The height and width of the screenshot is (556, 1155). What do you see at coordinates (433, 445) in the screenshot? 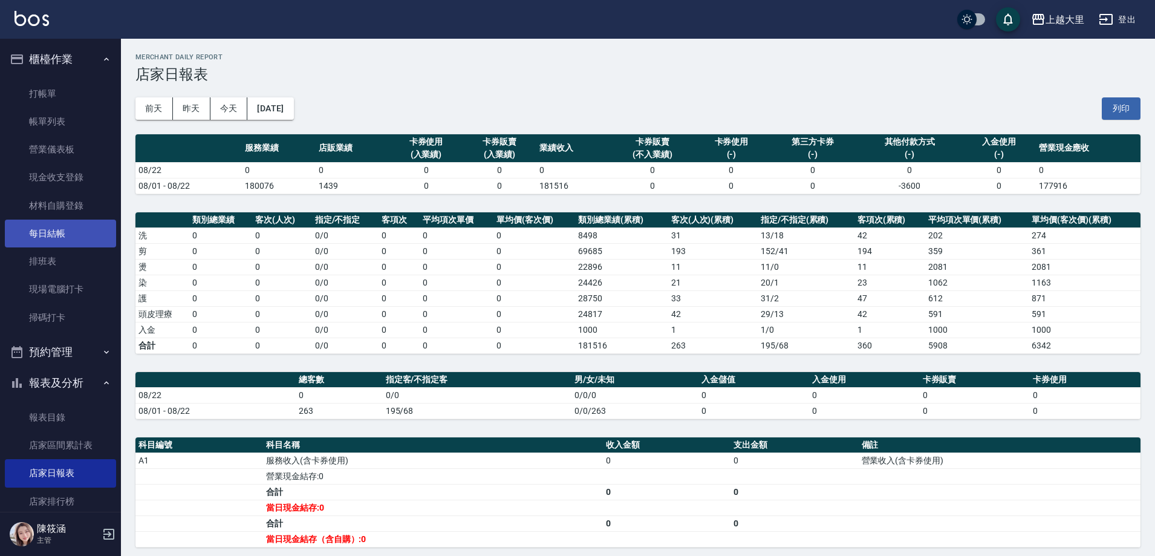
I see `th: 科目名稱` at bounding box center [433, 445].